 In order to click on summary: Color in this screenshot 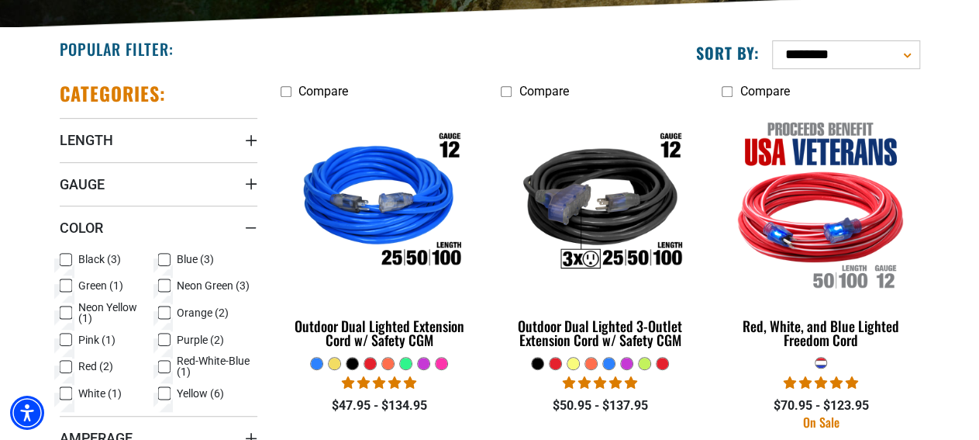, I will do `click(158, 227)`.